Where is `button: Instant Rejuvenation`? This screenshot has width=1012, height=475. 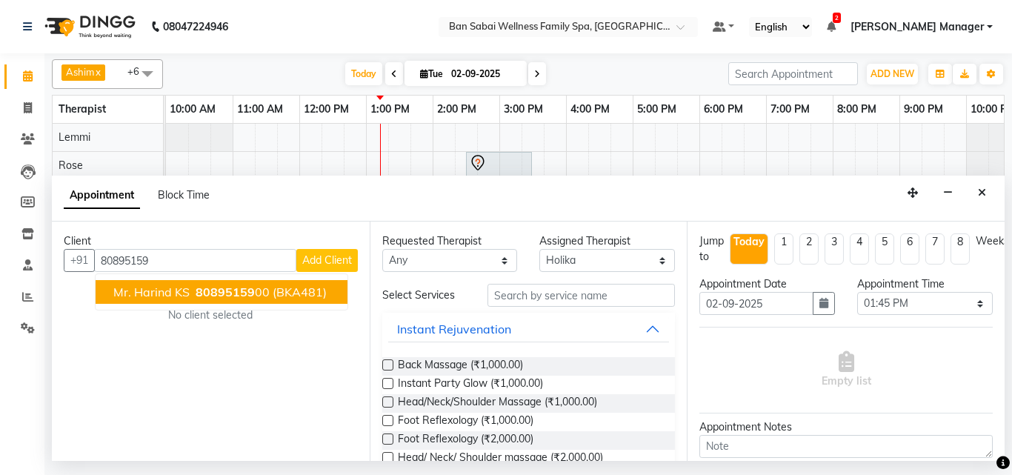
button: Instant Rejuvenation is located at coordinates (529, 329).